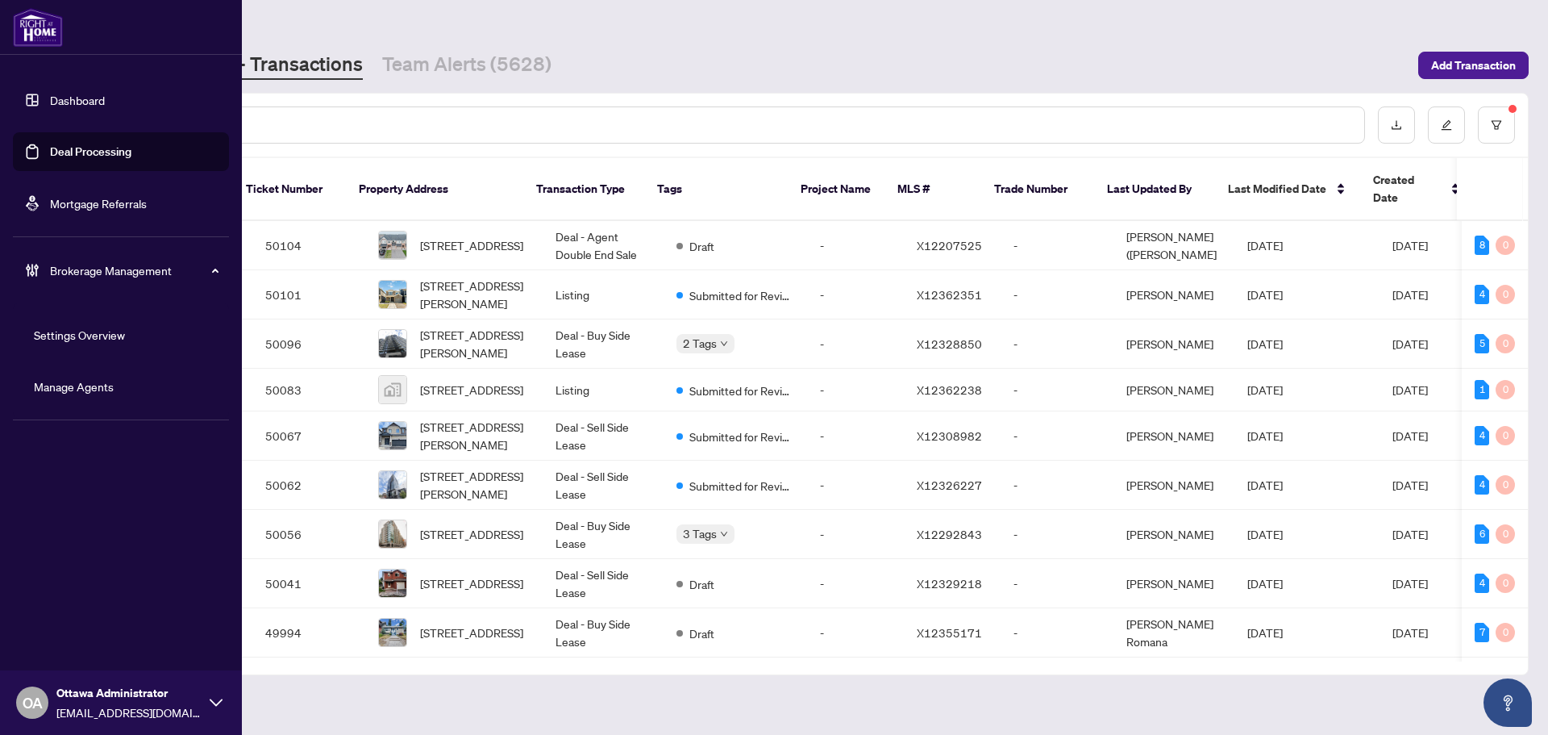 Image resolution: width=1548 pixels, height=735 pixels. Describe the element at coordinates (1288, 190) in the screenshot. I see `th: Last Modified Date` at that location.